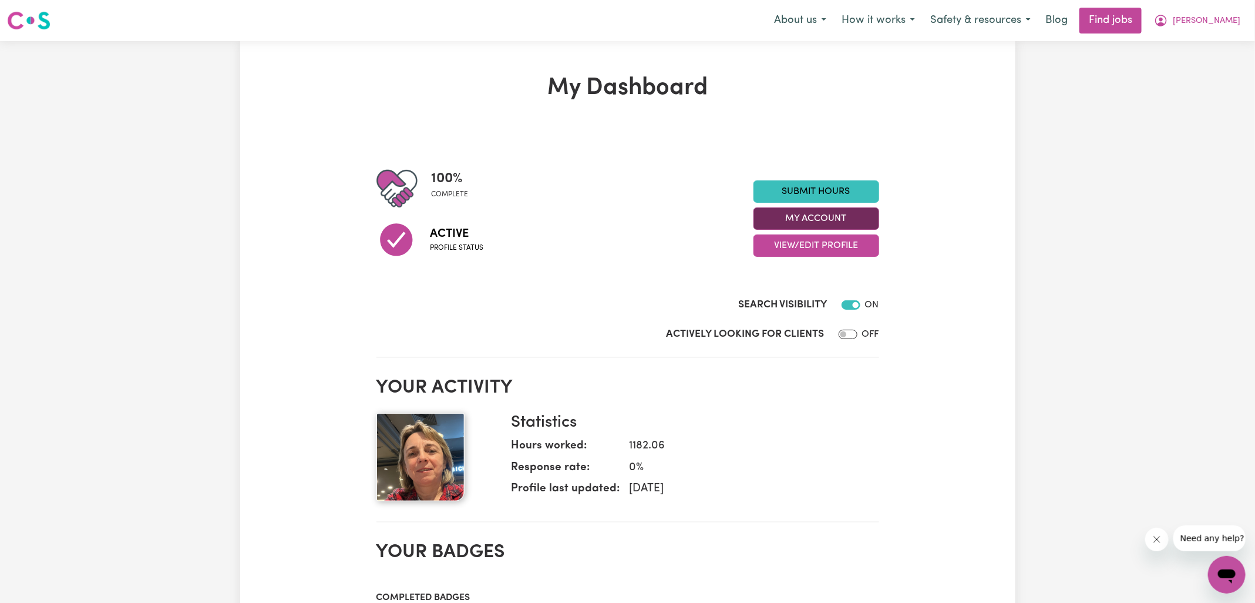  Describe the element at coordinates (457, 234) in the screenshot. I see `span: Active` at that location.